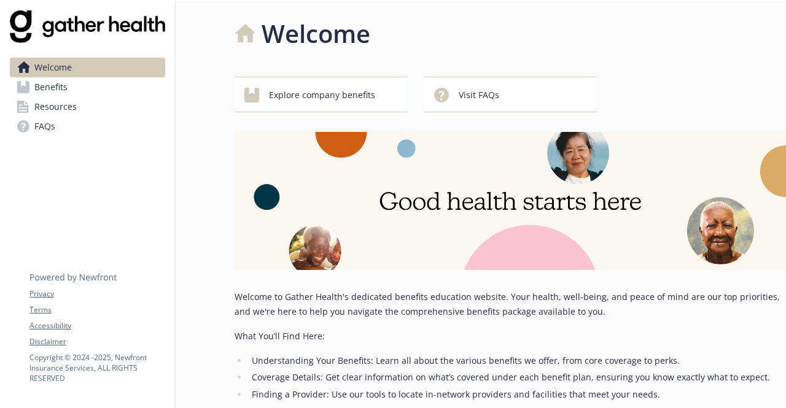 This screenshot has width=786, height=408. What do you see at coordinates (316, 34) in the screenshot?
I see `h1: Welcome` at bounding box center [316, 34].